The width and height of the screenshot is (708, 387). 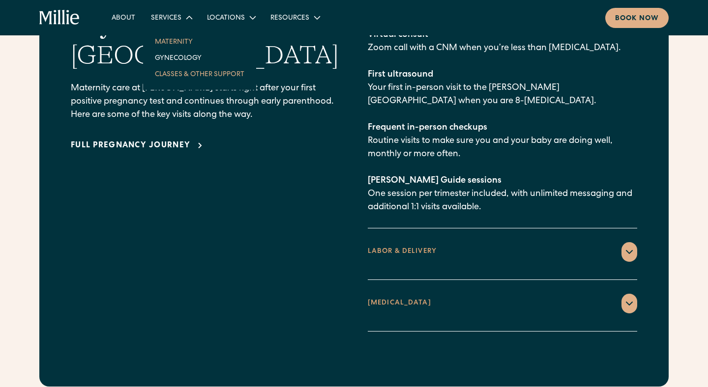 What do you see at coordinates (402, 252) in the screenshot?
I see `div: LABOR & DELIVERY` at bounding box center [402, 252].